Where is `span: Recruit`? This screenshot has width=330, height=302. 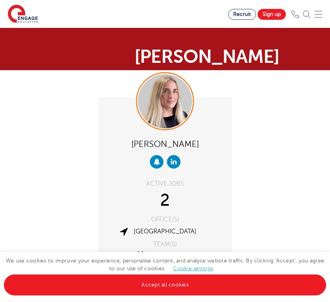 span: Recruit is located at coordinates (242, 14).